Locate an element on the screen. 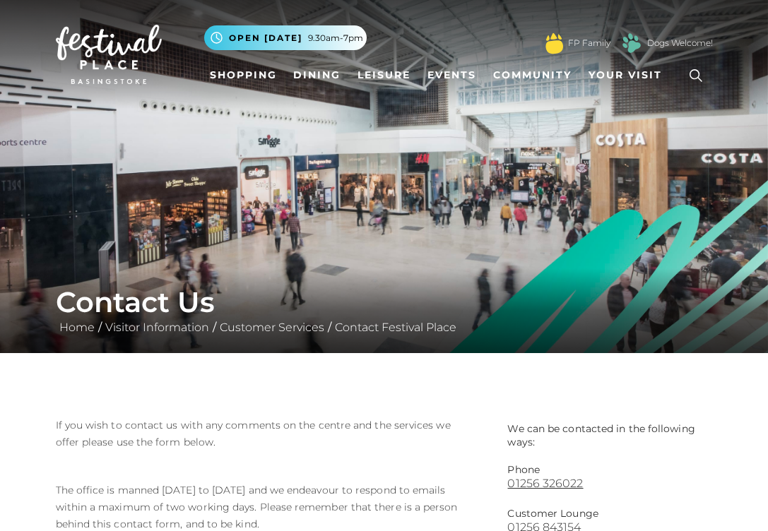  a: Your Visit is located at coordinates (629, 75).